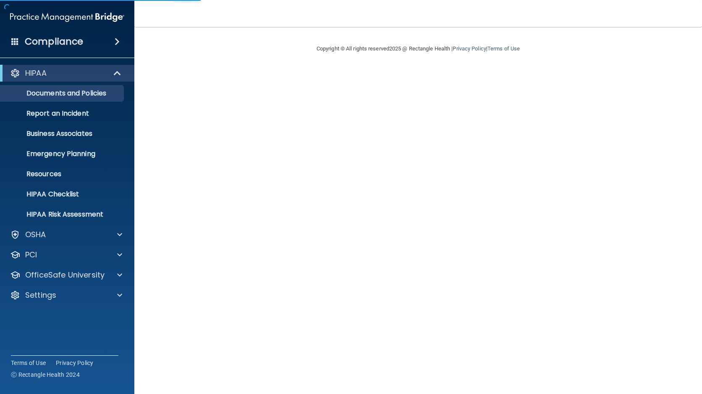 This screenshot has width=702, height=394. Describe the element at coordinates (67, 17) in the screenshot. I see `img: PMB logo` at that location.